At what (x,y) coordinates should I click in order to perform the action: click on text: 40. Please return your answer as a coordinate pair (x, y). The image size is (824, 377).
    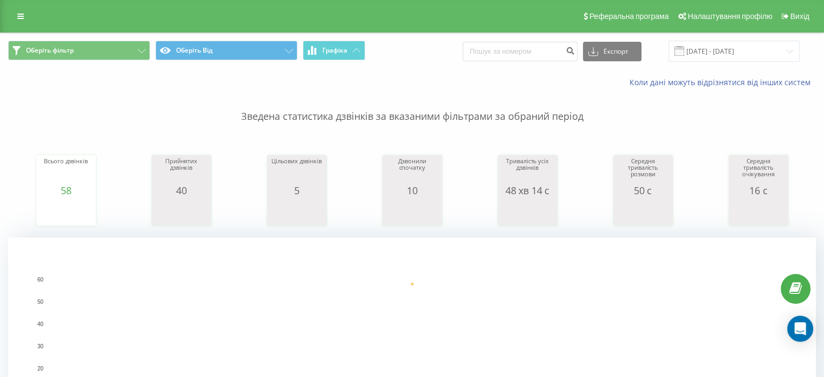
    Looking at the image, I should click on (41, 324).